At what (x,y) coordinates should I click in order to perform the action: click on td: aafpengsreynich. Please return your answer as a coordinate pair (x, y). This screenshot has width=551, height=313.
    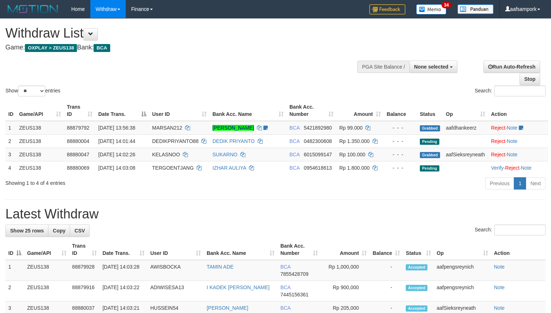
    Looking at the image, I should click on (462, 291).